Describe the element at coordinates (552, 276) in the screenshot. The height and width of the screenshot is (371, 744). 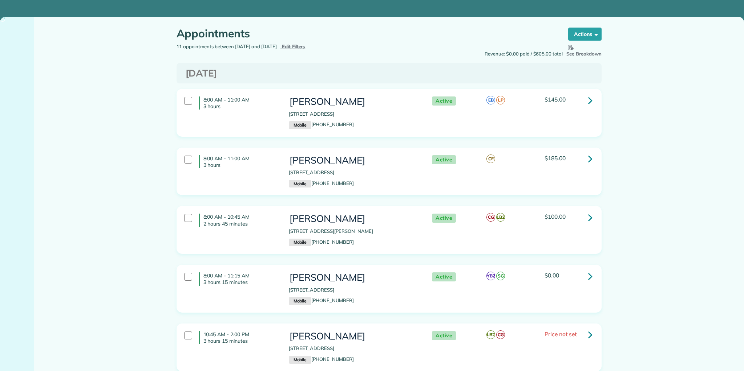
I see `span: $0.00` at that location.